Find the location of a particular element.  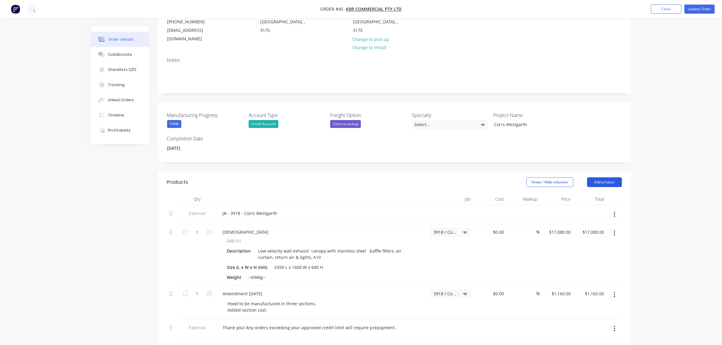

label: Completion Date is located at coordinates (205, 139).